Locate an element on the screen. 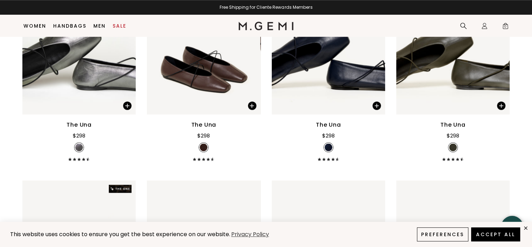 This screenshot has height=247, width=532. a: Men is located at coordinates (99, 26).